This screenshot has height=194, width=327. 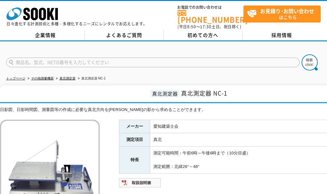 I want to click on img: 取扱説明書, so click(x=140, y=182).